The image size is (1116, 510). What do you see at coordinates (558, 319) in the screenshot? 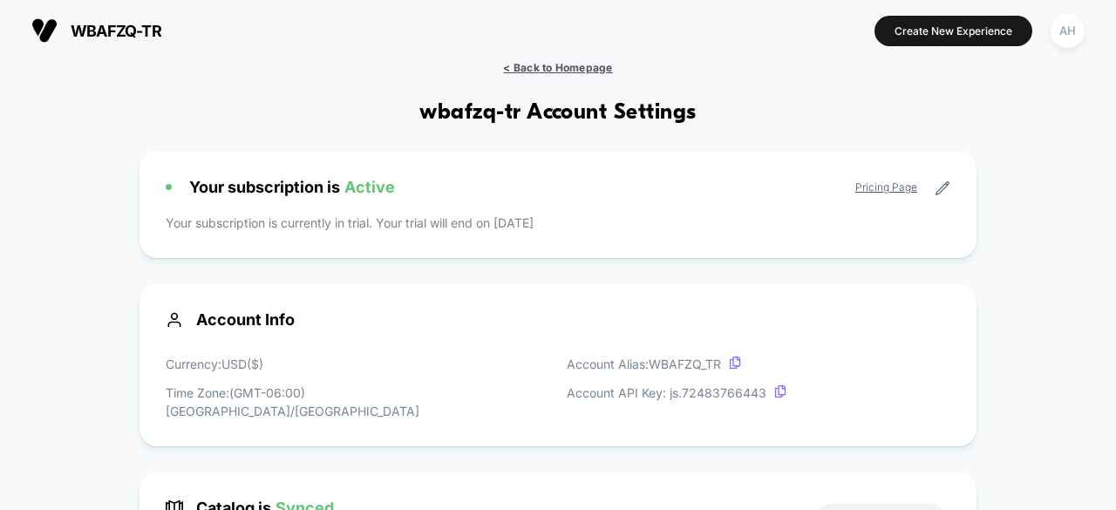
I see `span: Account Info` at bounding box center [558, 319].